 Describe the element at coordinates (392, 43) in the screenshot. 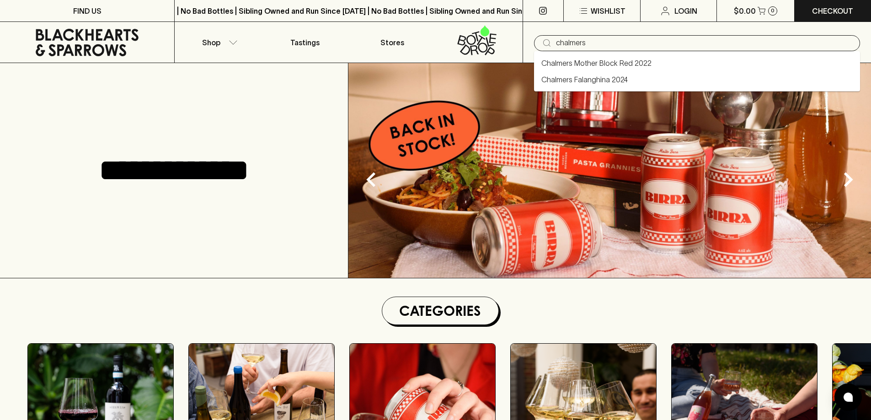

I see `p: Stores` at that location.